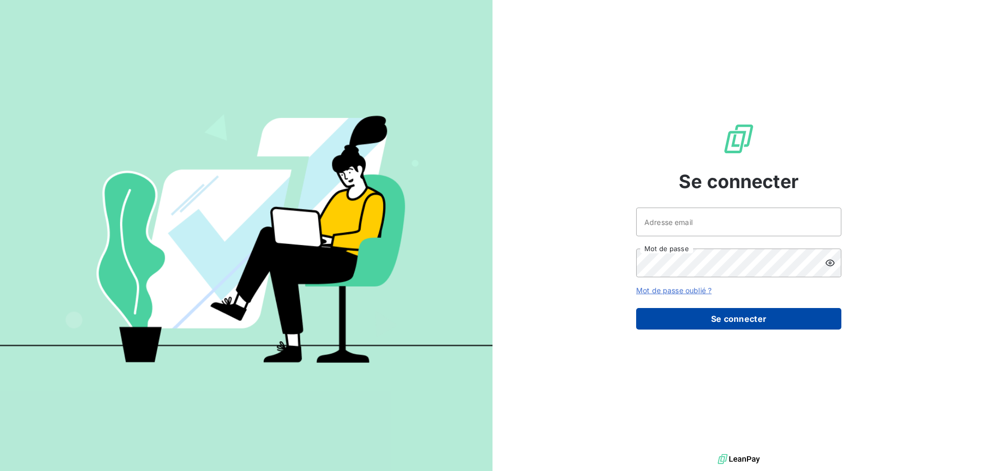  Describe the element at coordinates (739, 319) in the screenshot. I see `button: Se connecter` at that location.